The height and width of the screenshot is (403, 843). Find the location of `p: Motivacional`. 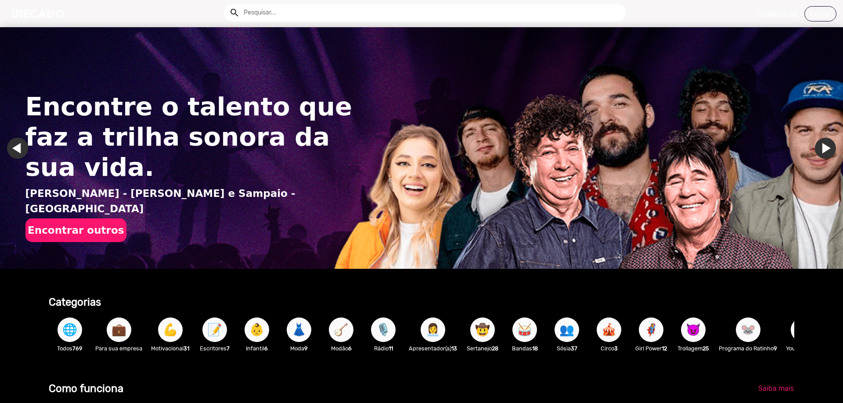

p: Motivacional is located at coordinates (170, 349).